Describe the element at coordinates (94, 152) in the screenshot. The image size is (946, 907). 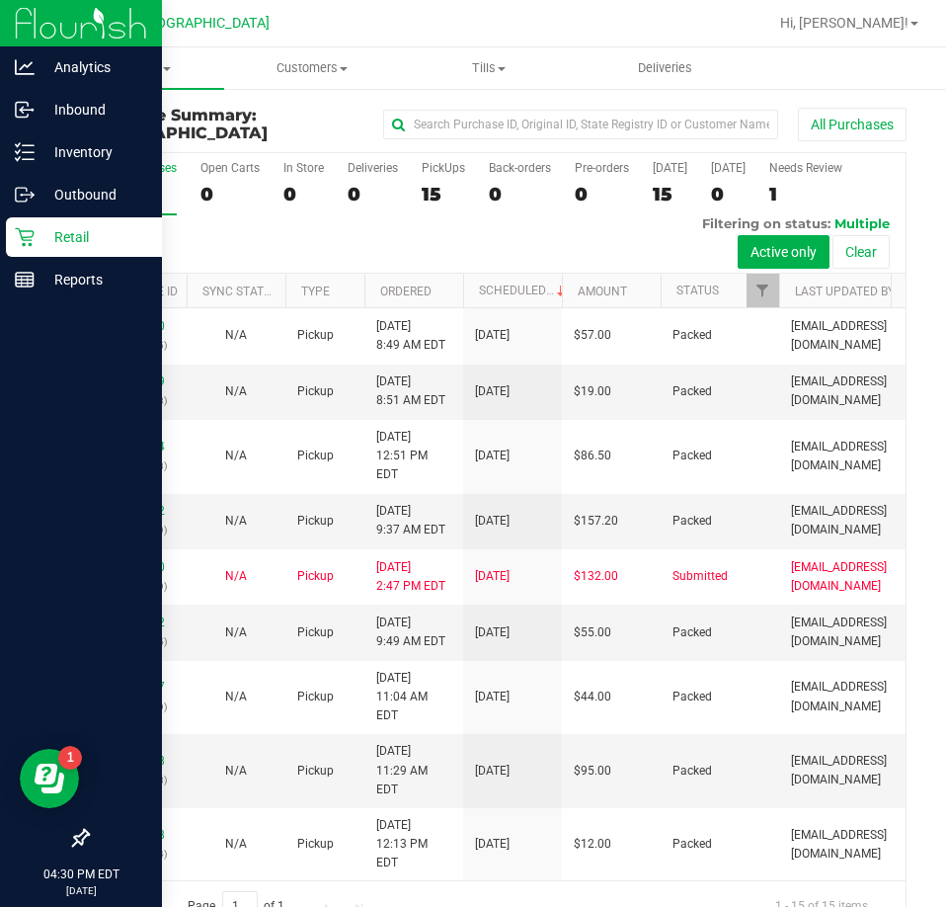
I see `p: Inventory` at that location.